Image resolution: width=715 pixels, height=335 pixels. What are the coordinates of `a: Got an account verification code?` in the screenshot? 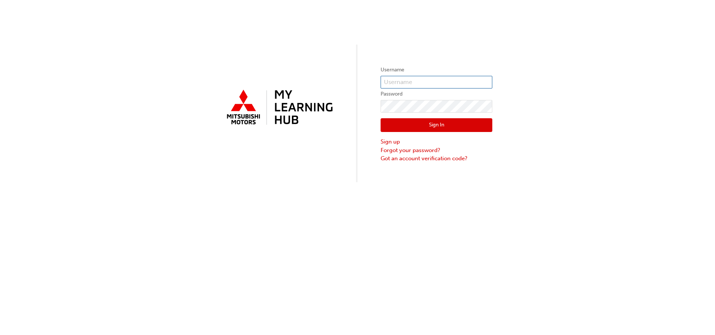 It's located at (436, 159).